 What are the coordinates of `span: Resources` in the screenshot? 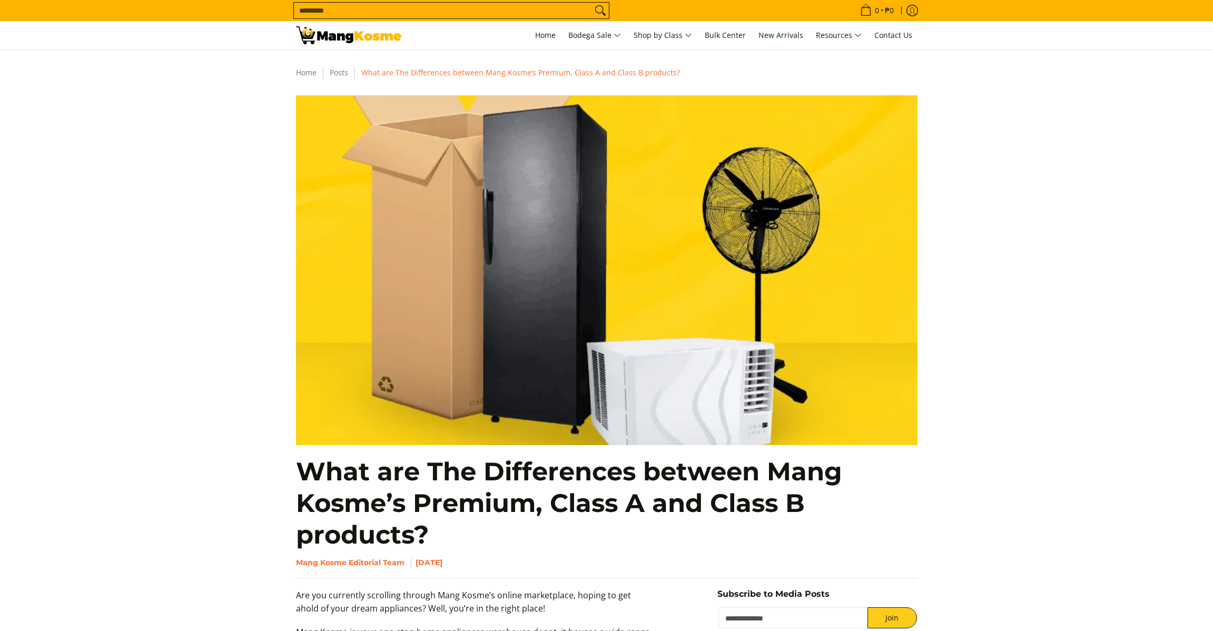 It's located at (839, 35).